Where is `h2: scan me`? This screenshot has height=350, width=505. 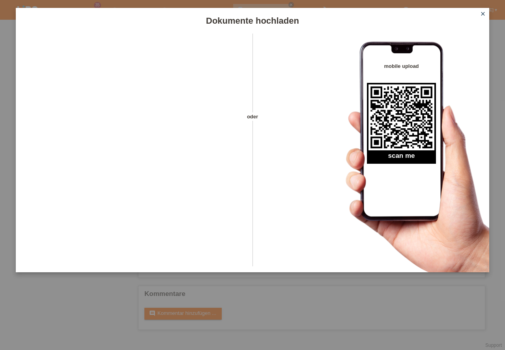
h2: scan me is located at coordinates (402, 158).